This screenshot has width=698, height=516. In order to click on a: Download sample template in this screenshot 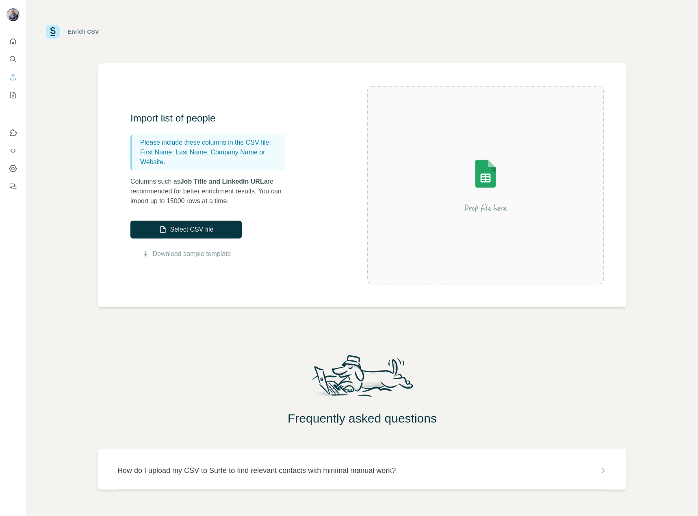, I will do `click(192, 254)`.